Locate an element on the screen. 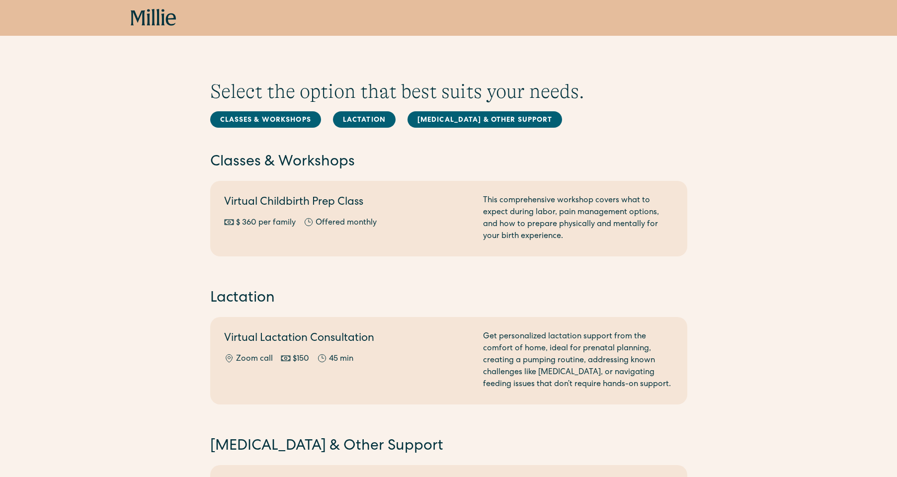  div: Zoom call is located at coordinates (255, 359).